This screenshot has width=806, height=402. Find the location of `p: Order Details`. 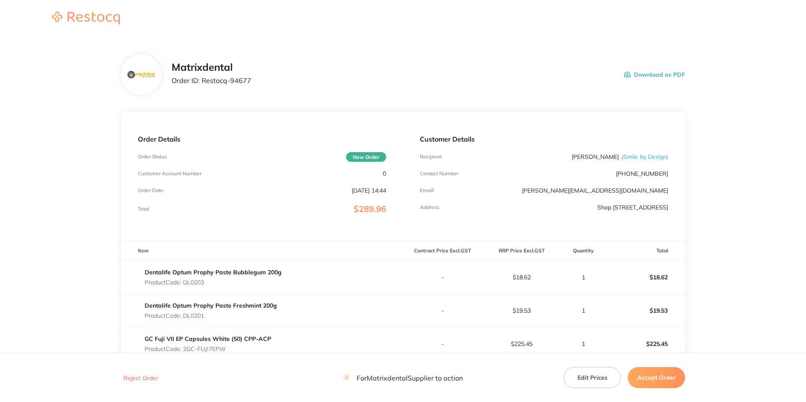

p: Order Details is located at coordinates (262, 139).